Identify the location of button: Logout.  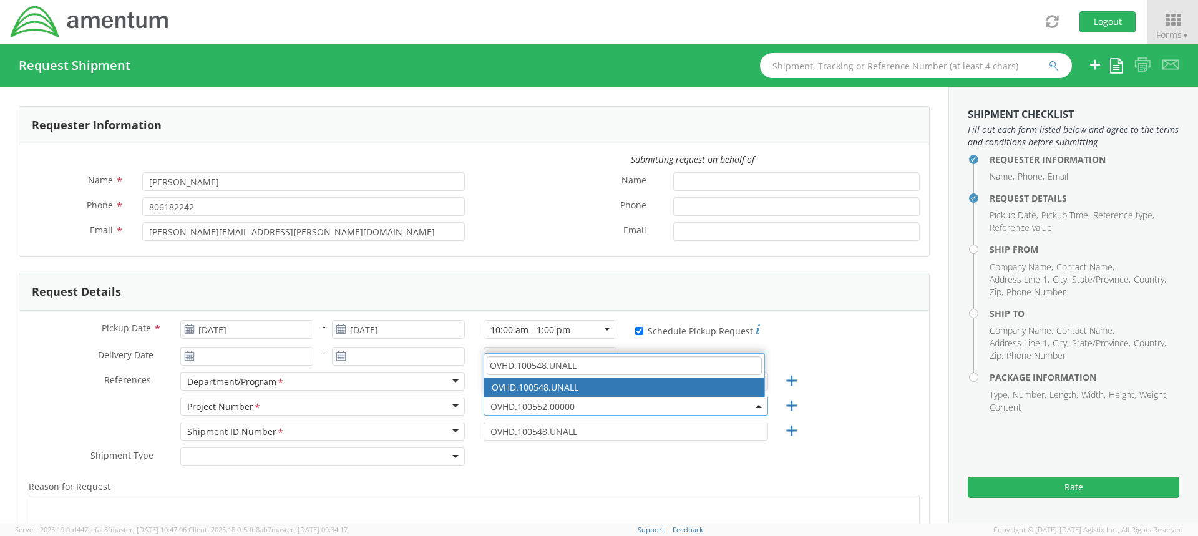
(1107, 22).